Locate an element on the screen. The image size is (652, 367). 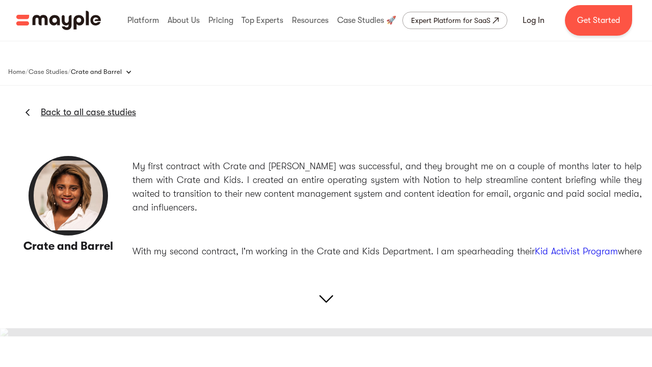
a: Kid Activist Program is located at coordinates (577, 251).